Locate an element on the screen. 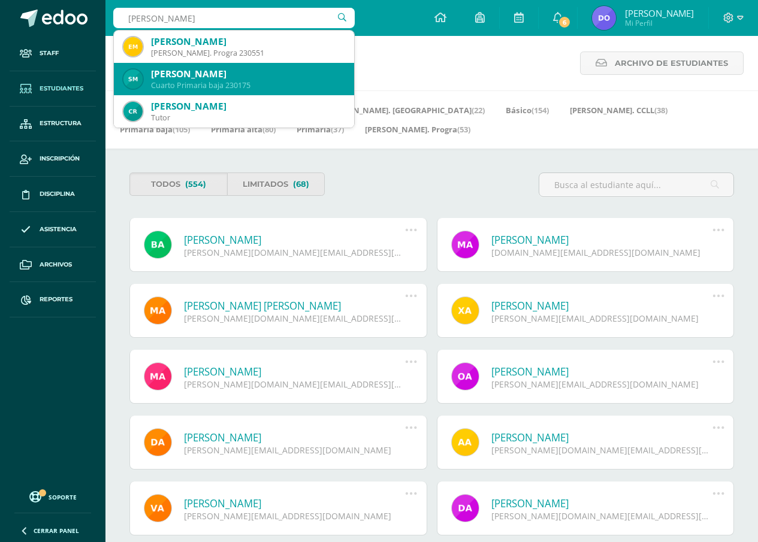 The width and height of the screenshot is (758, 542). img: 580415d45c0d8f7ad9595d428b689caf.png is located at coordinates (604, 18).